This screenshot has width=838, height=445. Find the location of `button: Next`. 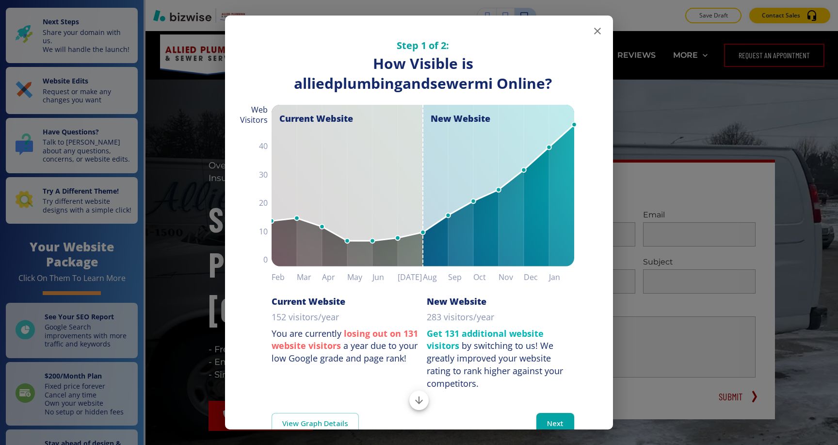

button: Next is located at coordinates (556, 423).